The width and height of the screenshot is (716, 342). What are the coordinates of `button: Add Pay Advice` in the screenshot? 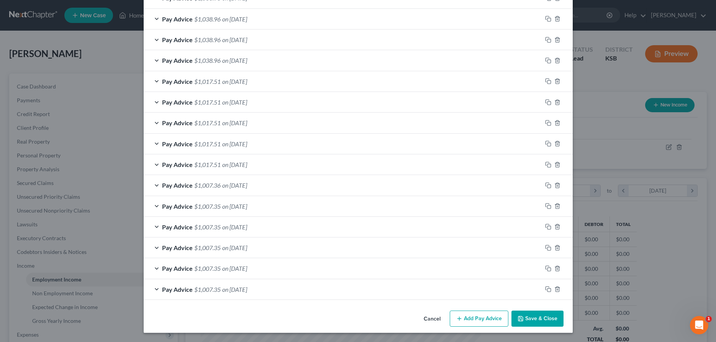 It's located at (479, 319).